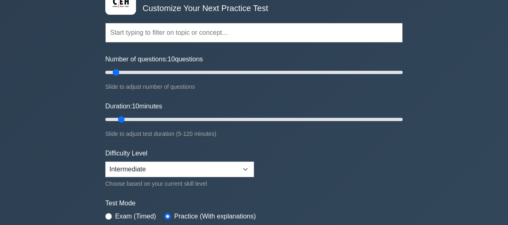 The image size is (508, 225). Describe the element at coordinates (179, 184) in the screenshot. I see `div: Choose based on your current skill level` at that location.